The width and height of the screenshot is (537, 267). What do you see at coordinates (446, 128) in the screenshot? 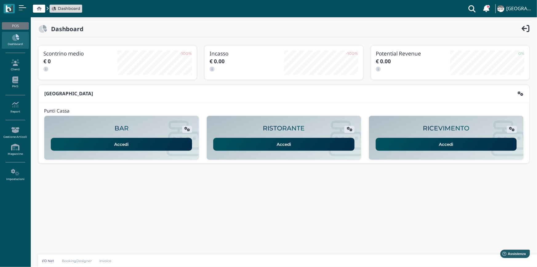
I see `h2: RICEVIMENTO` at bounding box center [446, 128].